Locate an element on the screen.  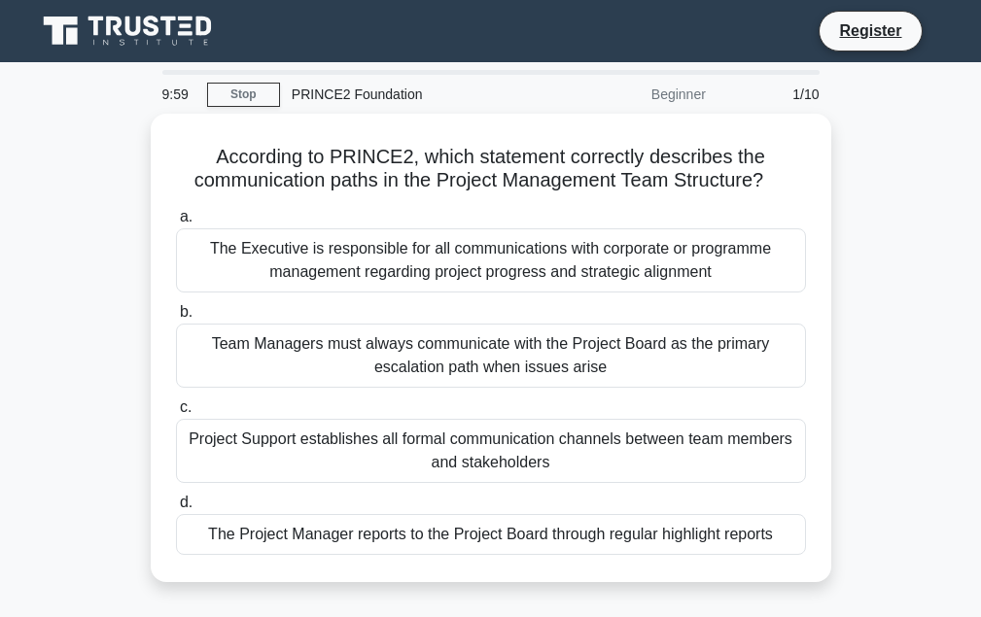
a: Register is located at coordinates (870, 30).